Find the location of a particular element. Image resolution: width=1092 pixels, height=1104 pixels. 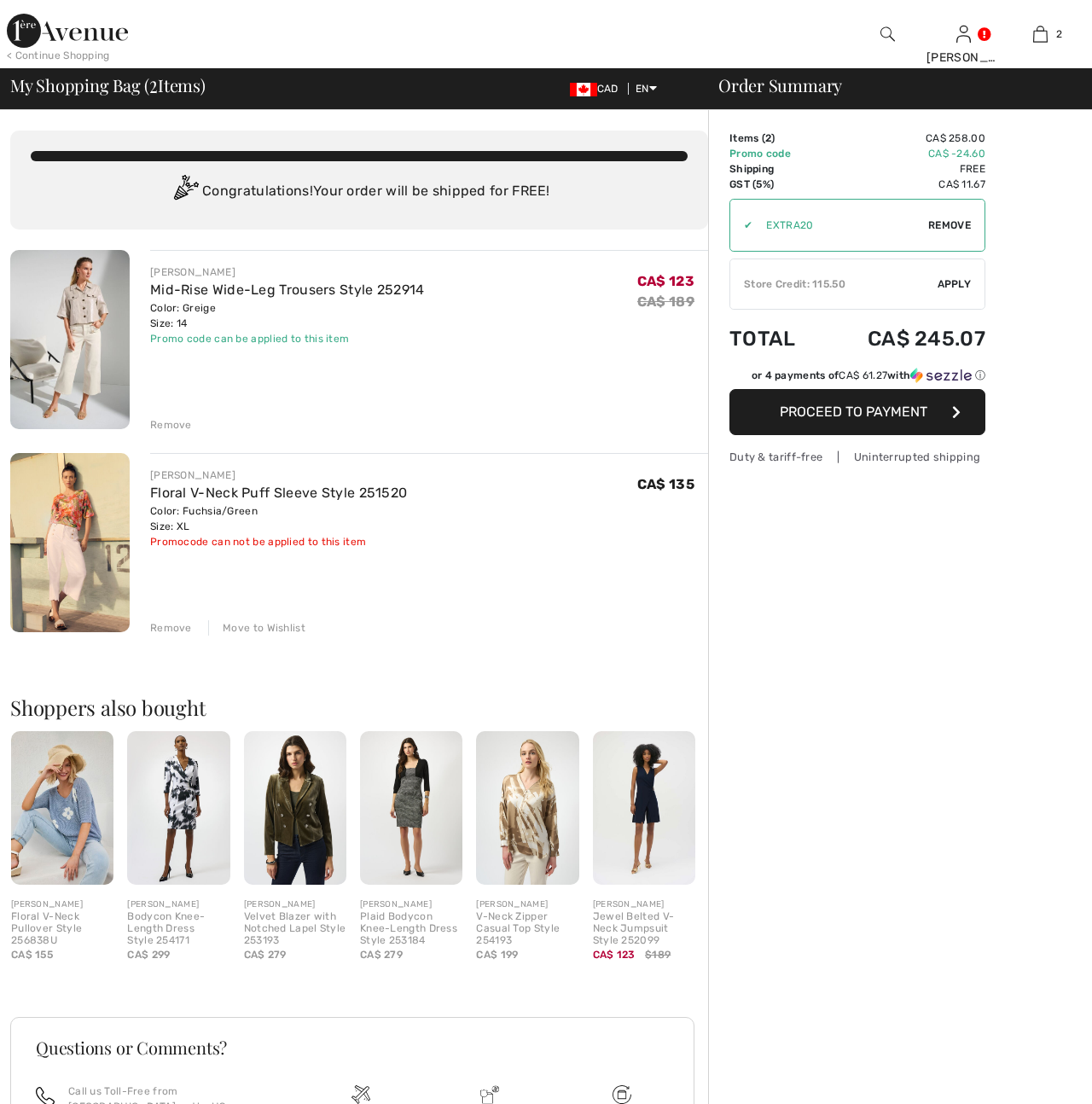

a: Floral V-Neck Puff Sleeve Style 251520 is located at coordinates (278, 492).